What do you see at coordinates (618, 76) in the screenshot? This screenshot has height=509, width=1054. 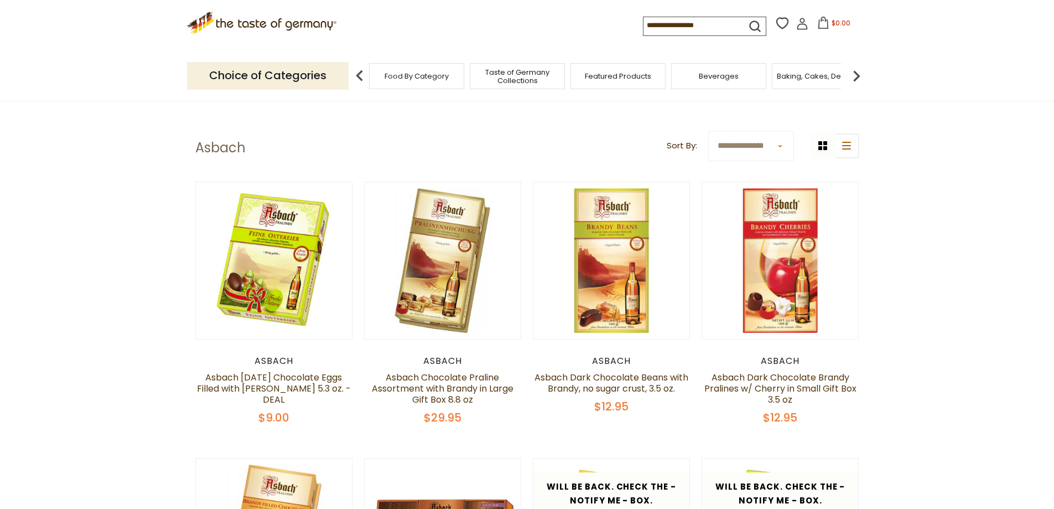 I see `a: Featured Products` at bounding box center [618, 76].